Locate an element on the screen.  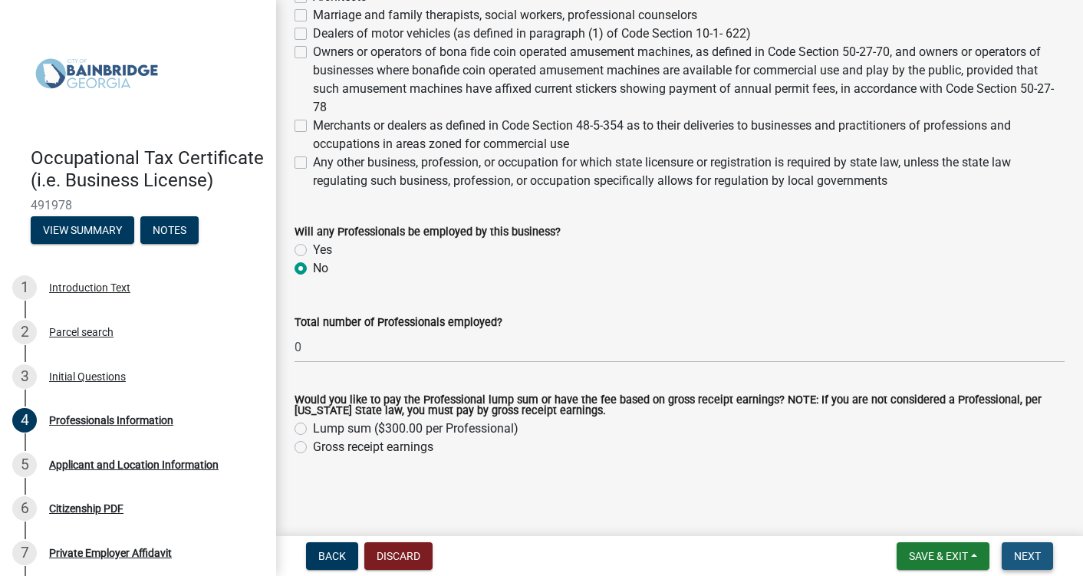
img: City of Bainbridge, Georgia (Canceled) is located at coordinates (97, 74).